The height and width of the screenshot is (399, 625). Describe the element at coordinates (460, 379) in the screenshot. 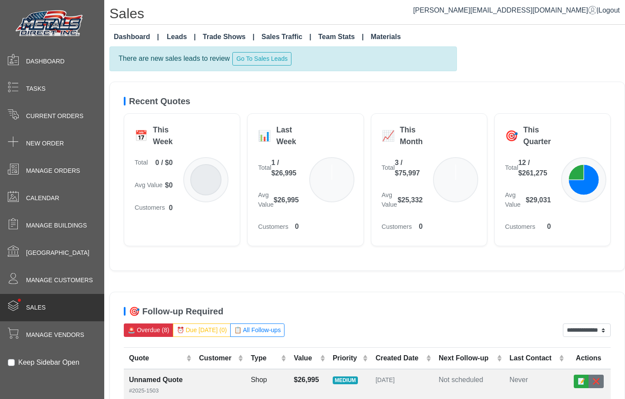

I see `span: Not scheduled` at that location.